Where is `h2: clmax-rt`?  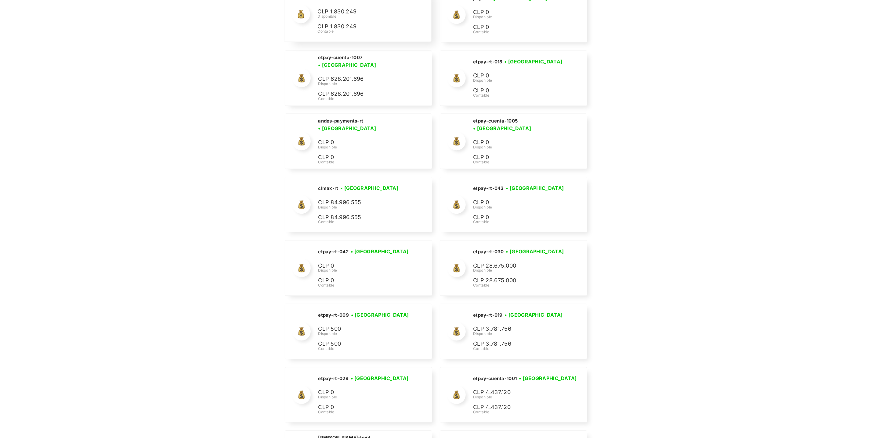
h2: clmax-rt is located at coordinates (328, 189).